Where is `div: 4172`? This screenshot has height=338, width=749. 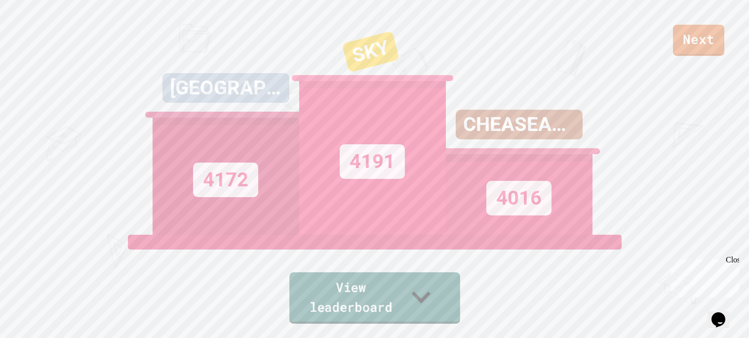
div: 4172 is located at coordinates (226, 180).